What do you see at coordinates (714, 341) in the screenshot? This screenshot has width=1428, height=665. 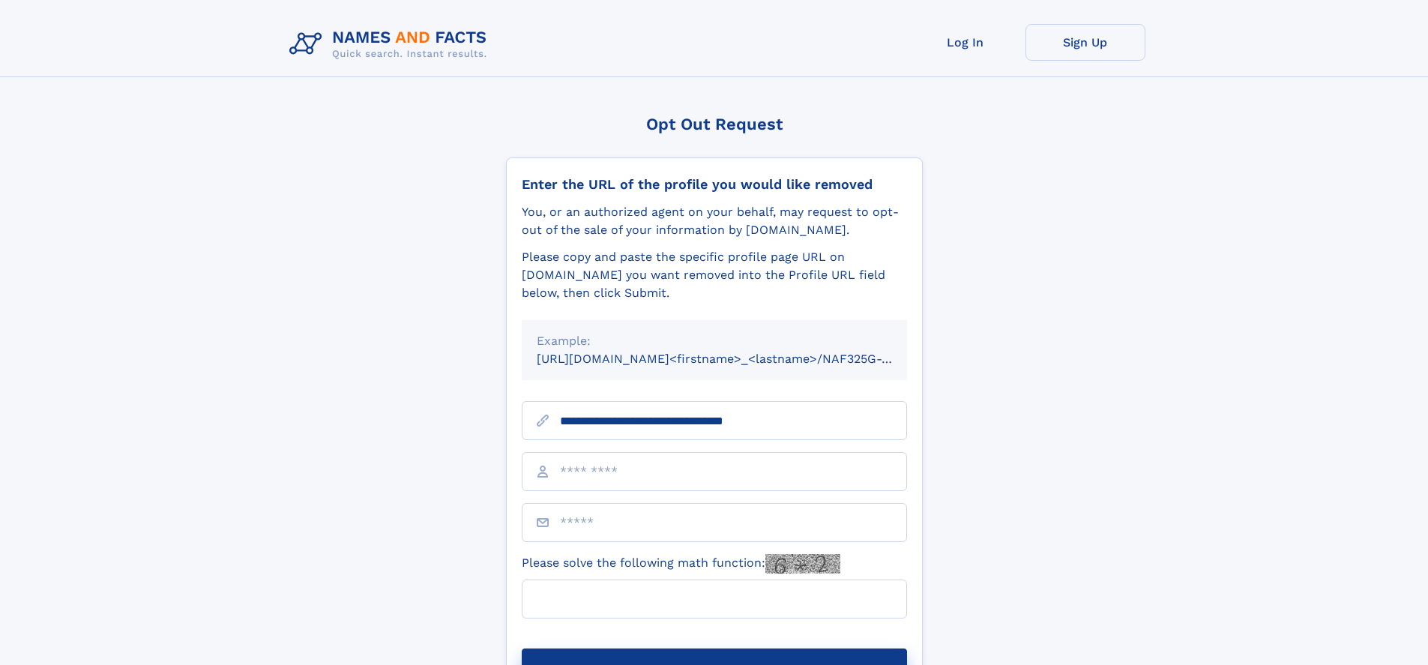 I see `div: Example:` at bounding box center [714, 341].